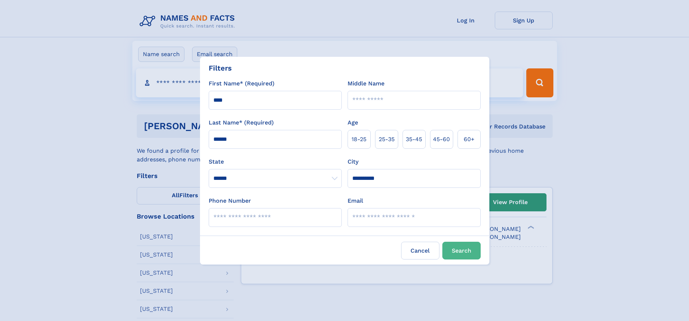 Image resolution: width=689 pixels, height=321 pixels. Describe the element at coordinates (461, 250) in the screenshot. I see `button: Search` at that location.